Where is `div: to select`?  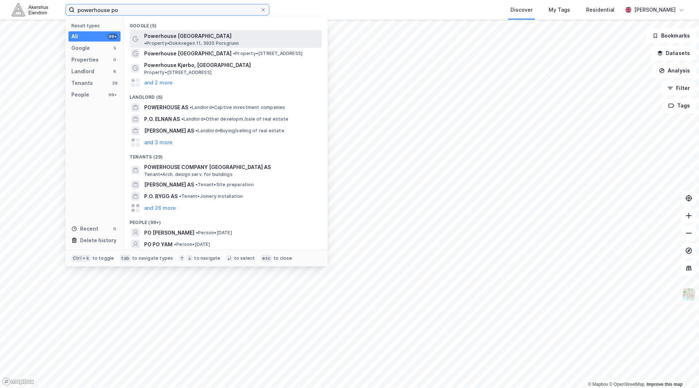
div: to select is located at coordinates (245, 258).